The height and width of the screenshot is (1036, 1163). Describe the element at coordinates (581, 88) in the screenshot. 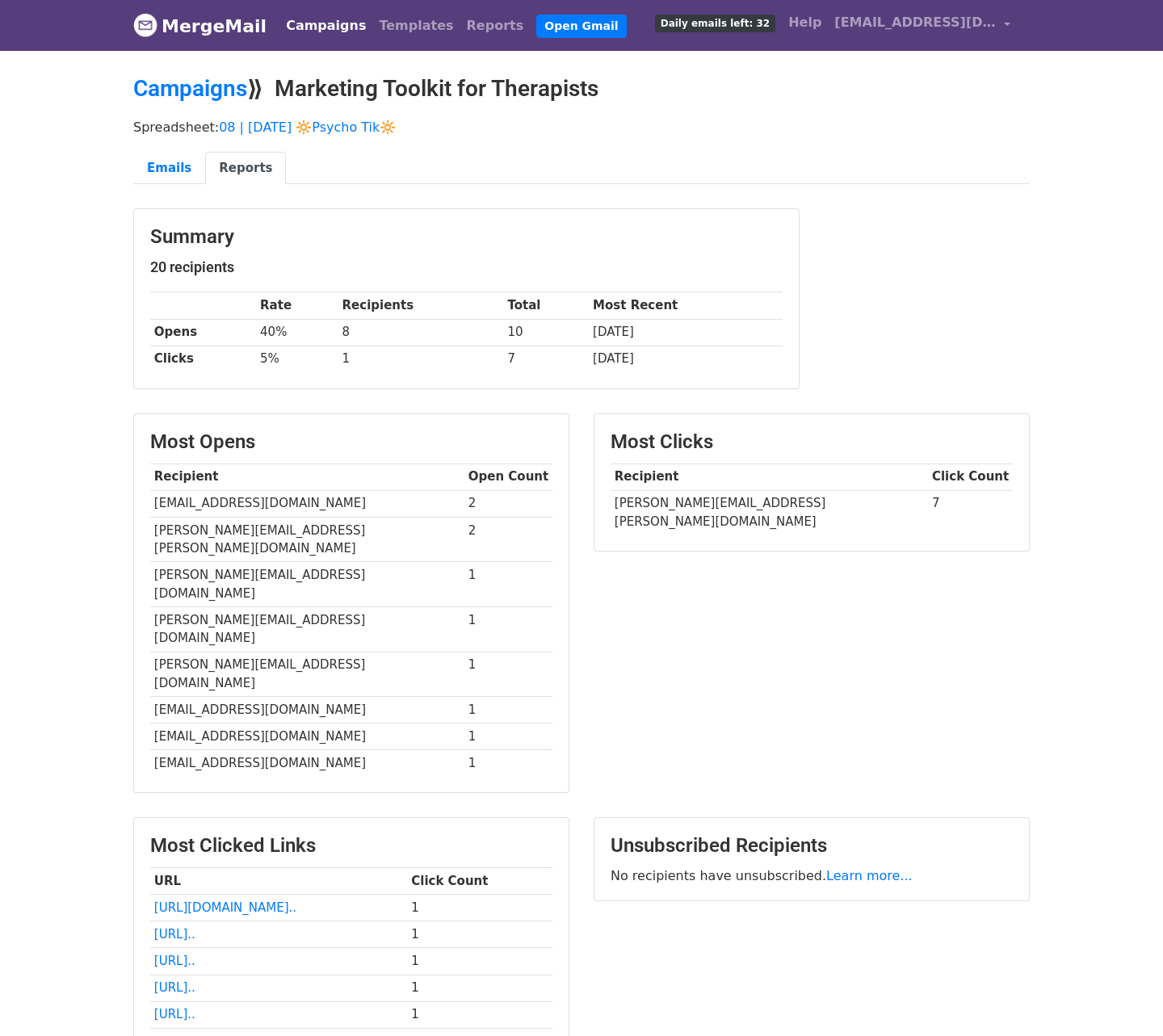

I see `h2: ⟫ Marketing Toolkit for Therapists` at that location.